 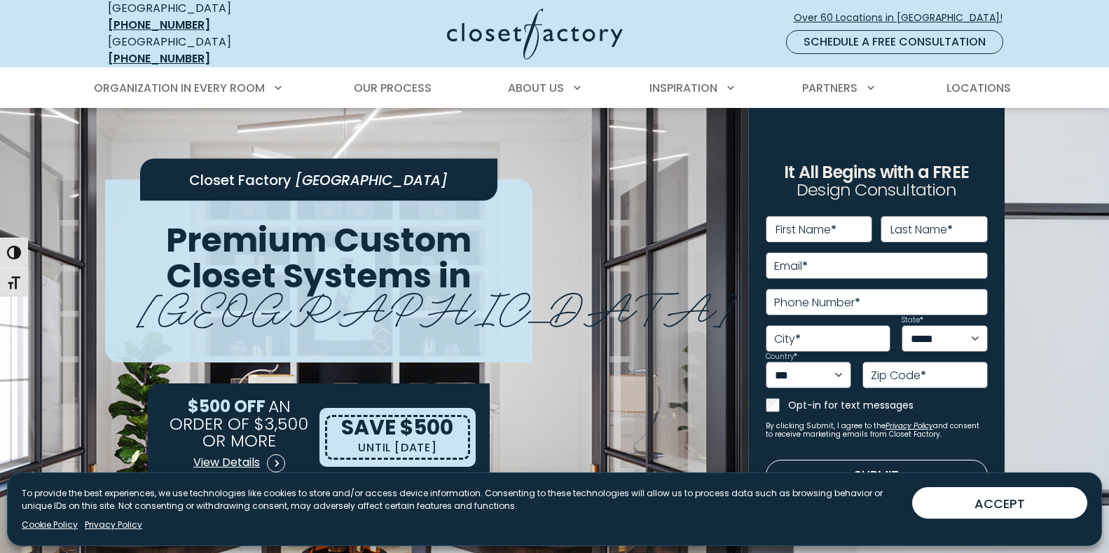 I want to click on button: ACCEPT, so click(x=1000, y=502).